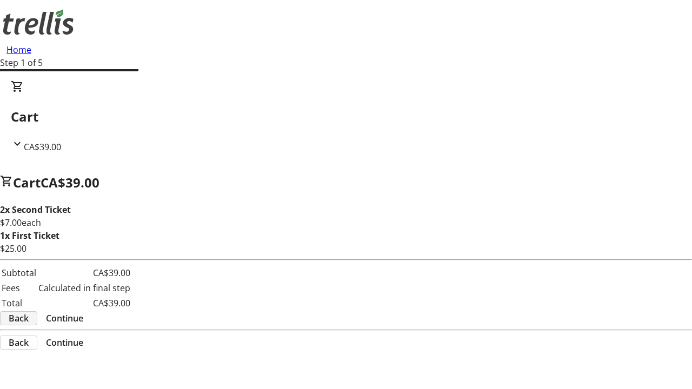 The image size is (692, 389). What do you see at coordinates (346, 117) in the screenshot?
I see `div: CartCA$39.00` at bounding box center [346, 117].